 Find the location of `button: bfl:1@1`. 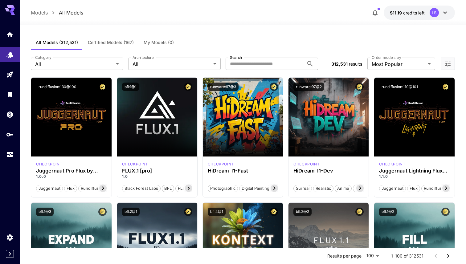

button: bfl:1@1 is located at coordinates (130, 87).